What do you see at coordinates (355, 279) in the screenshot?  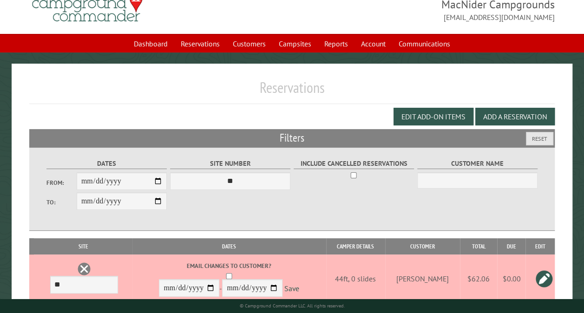 I see `td: 44ft, 0 slides` at bounding box center [355, 279].